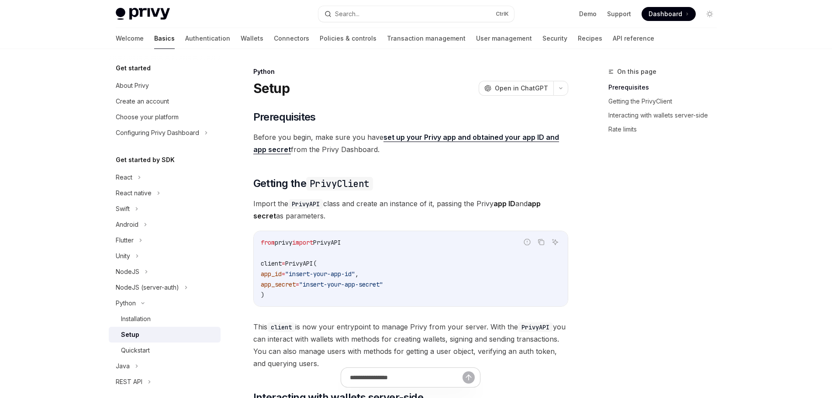  I want to click on a: Getting the PrivyClient, so click(666, 101).